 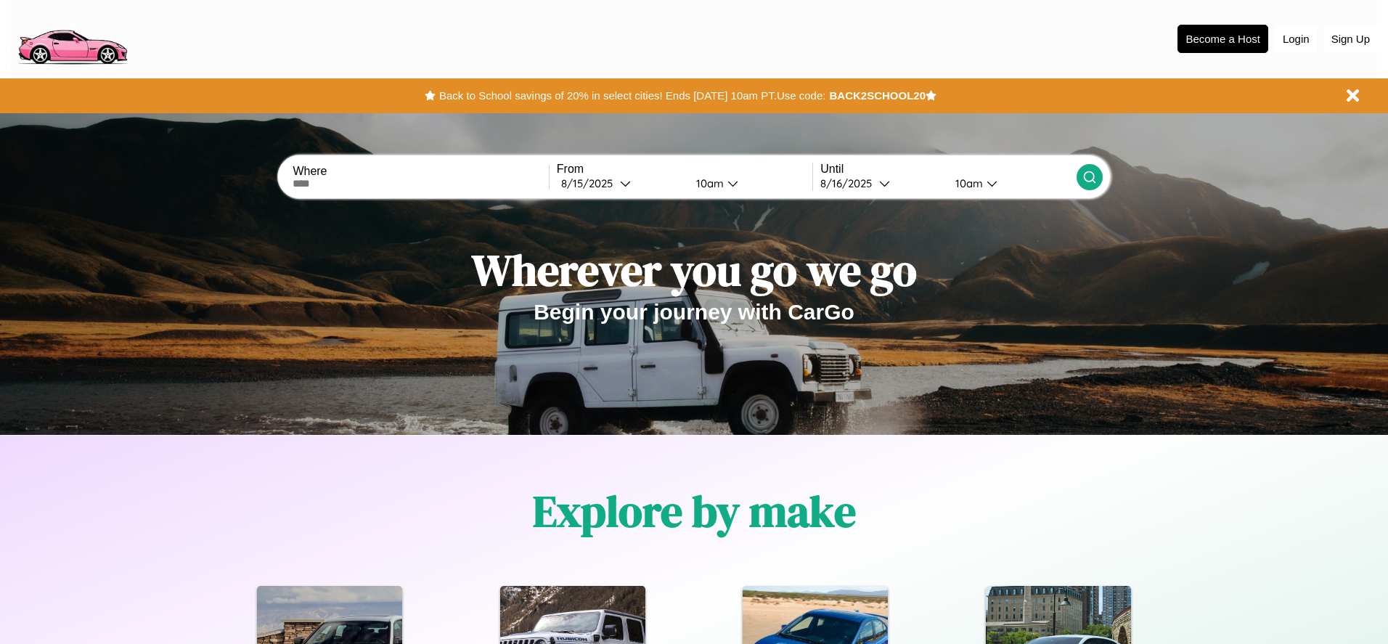 I want to click on button: Login, so click(x=1296, y=38).